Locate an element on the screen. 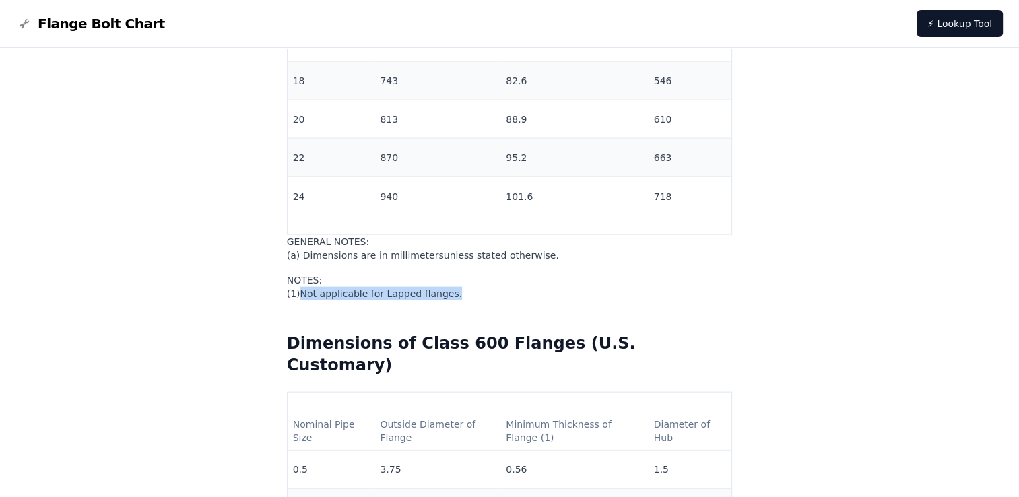 Image resolution: width=1019 pixels, height=497 pixels. td: 870 is located at coordinates (437, 158).